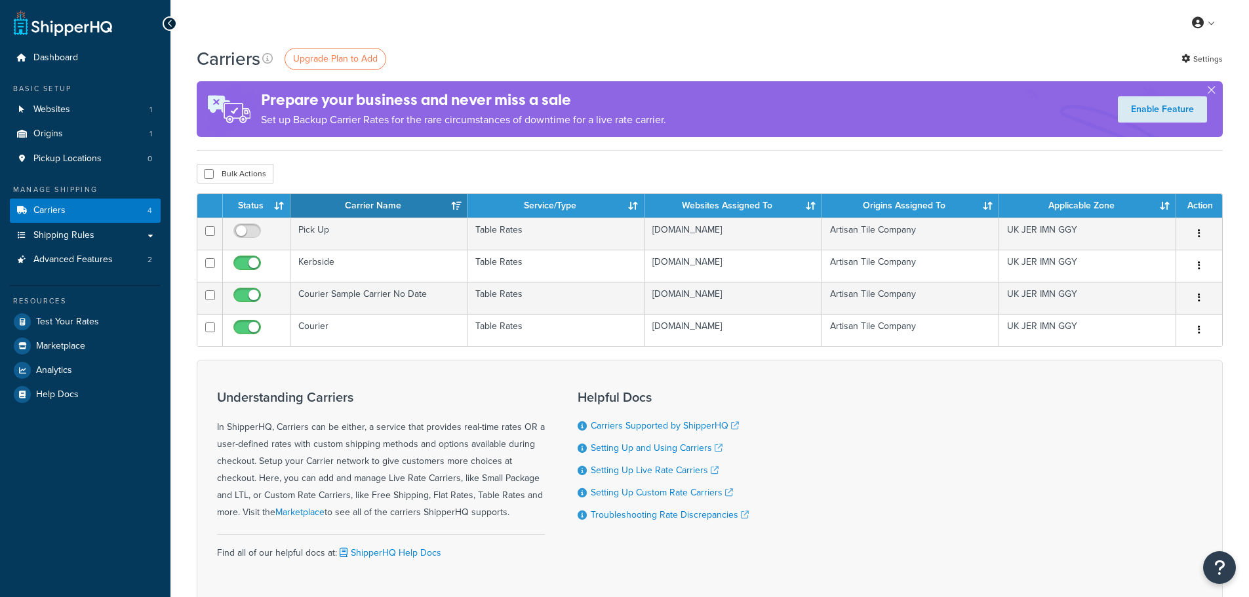 This screenshot has height=597, width=1249. I want to click on button: Open Resource Center, so click(1219, 568).